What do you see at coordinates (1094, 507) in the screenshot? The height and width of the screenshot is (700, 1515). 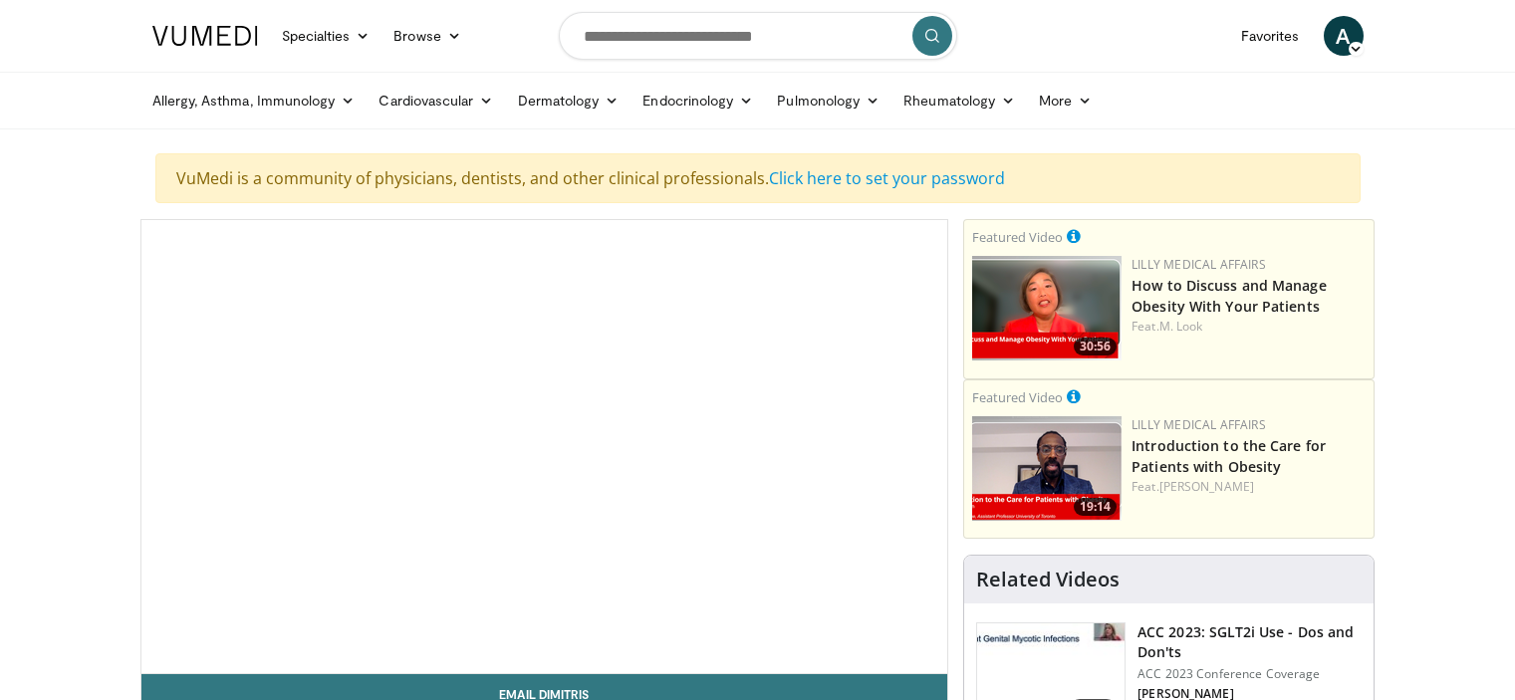 I see `span: 19:14` at bounding box center [1094, 507].